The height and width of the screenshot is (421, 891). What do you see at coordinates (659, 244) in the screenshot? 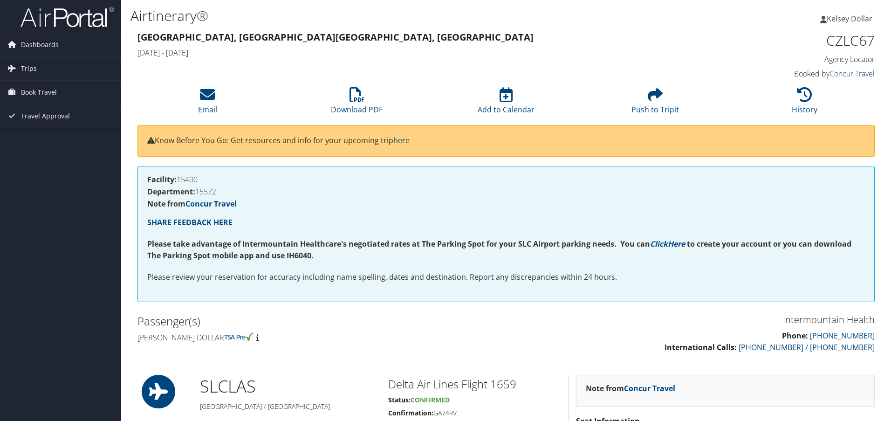
I see `strong: Click` at bounding box center [659, 244].